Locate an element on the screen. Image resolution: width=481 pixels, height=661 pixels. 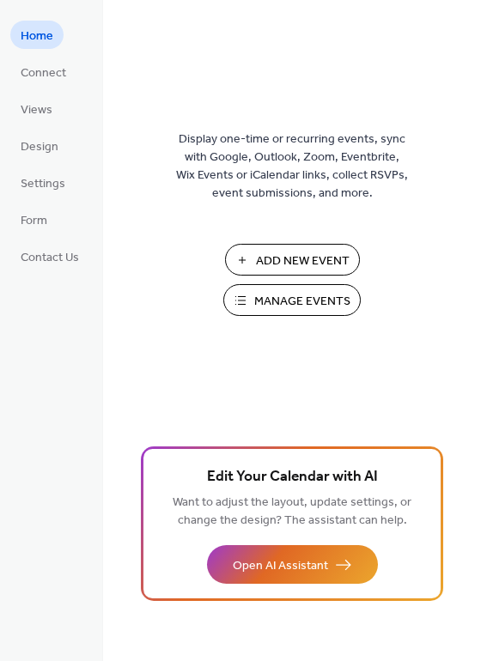
a: Design is located at coordinates (39, 145).